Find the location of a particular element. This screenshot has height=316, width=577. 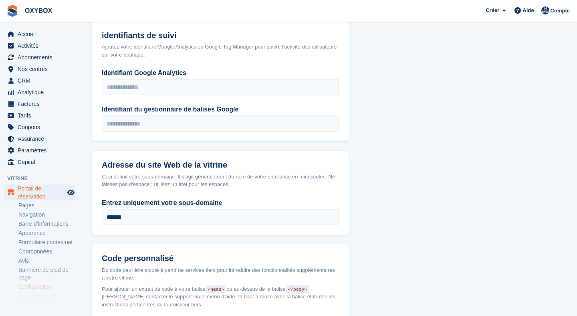

a: Enregistrement is located at coordinates (47, 296).